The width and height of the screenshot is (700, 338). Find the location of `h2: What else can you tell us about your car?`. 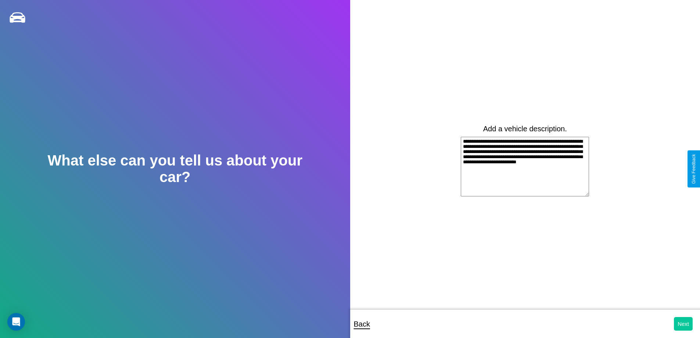

h2: What else can you tell us about your car? is located at coordinates (175, 169).